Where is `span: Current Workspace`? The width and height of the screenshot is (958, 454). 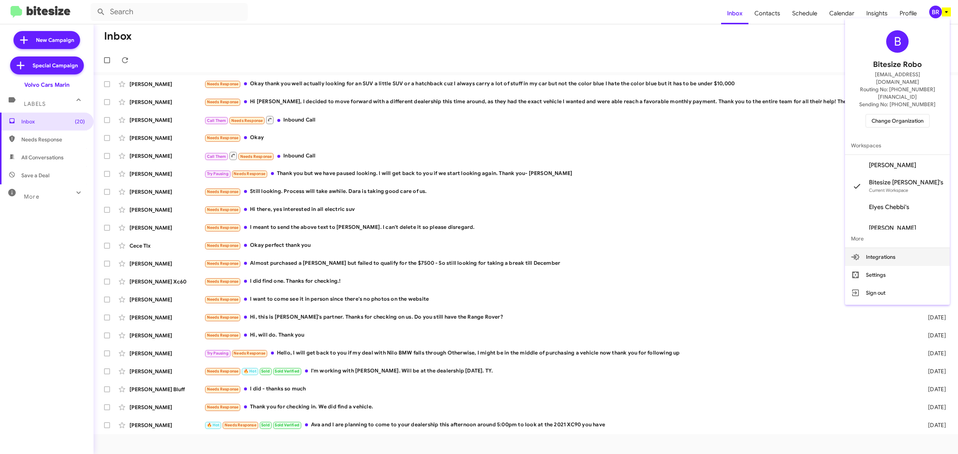 span: Current Workspace is located at coordinates (889, 190).